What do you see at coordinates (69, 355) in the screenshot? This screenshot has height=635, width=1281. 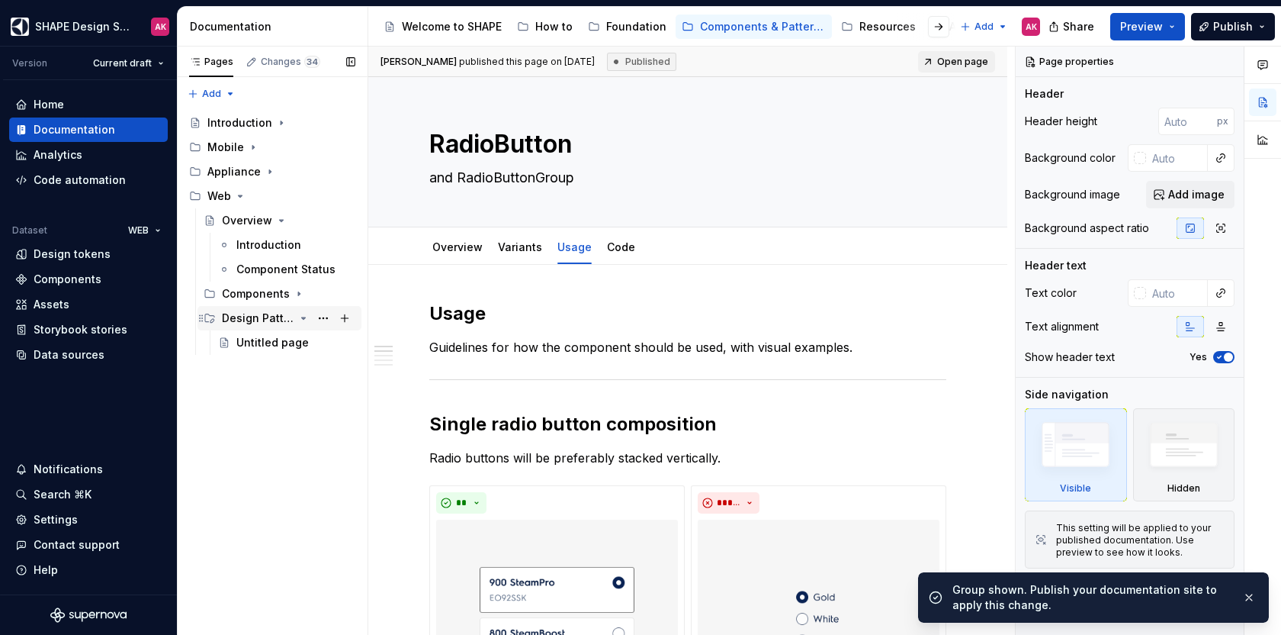 I see `div: Data sources` at bounding box center [69, 355].